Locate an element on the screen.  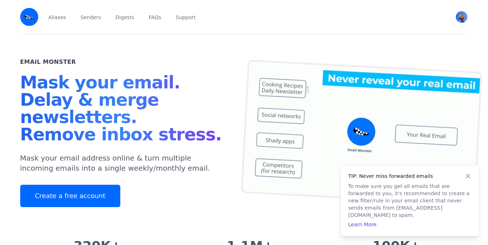
img: Passa 201's Avatar is located at coordinates (461, 17).